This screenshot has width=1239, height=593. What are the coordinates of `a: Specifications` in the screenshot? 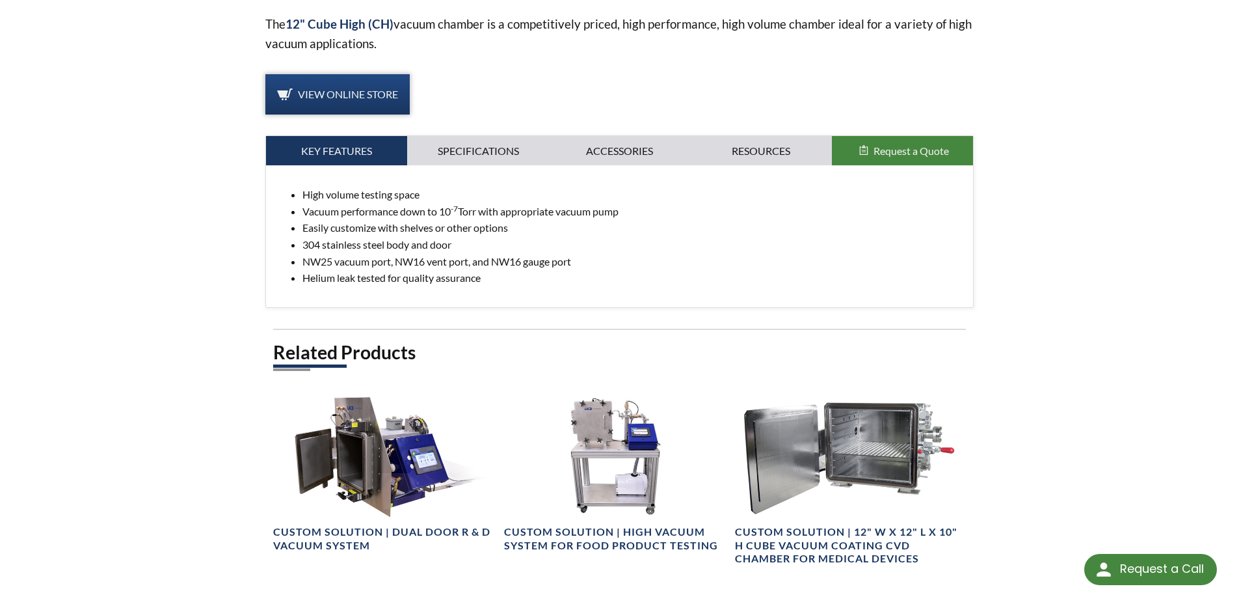 It's located at (478, 151).